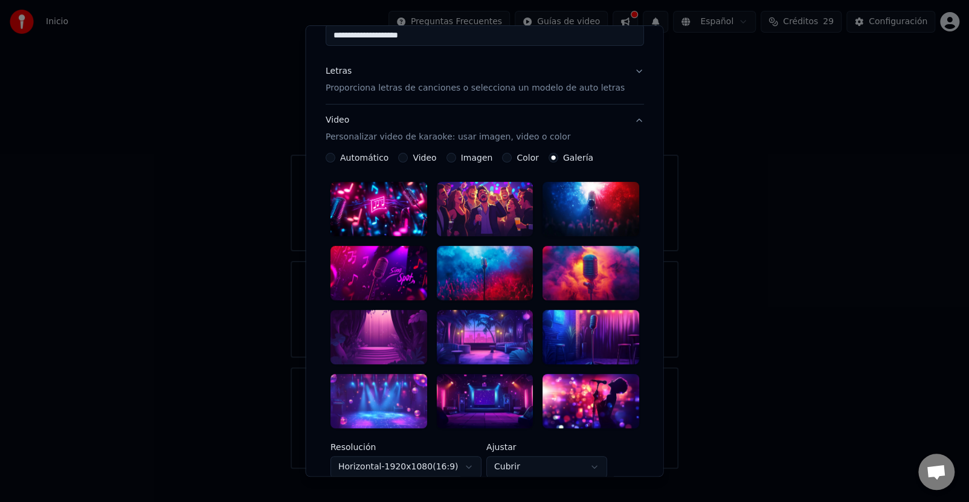 The width and height of the screenshot is (969, 502). I want to click on div: Letras, so click(338, 72).